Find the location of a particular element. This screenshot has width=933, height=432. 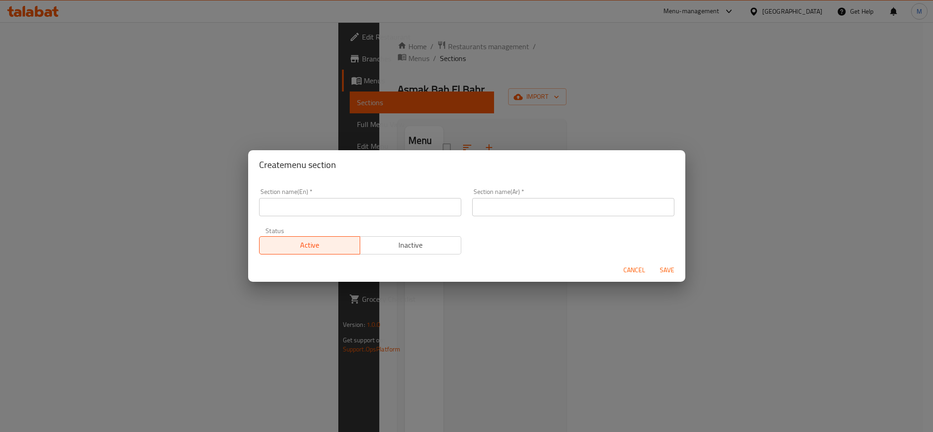

button: Save is located at coordinates (667, 270).